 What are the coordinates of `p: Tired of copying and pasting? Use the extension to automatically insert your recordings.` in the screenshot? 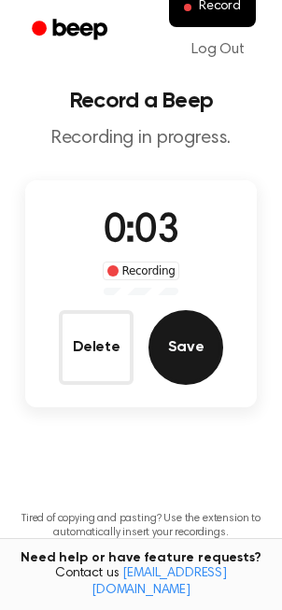 It's located at (141, 526).